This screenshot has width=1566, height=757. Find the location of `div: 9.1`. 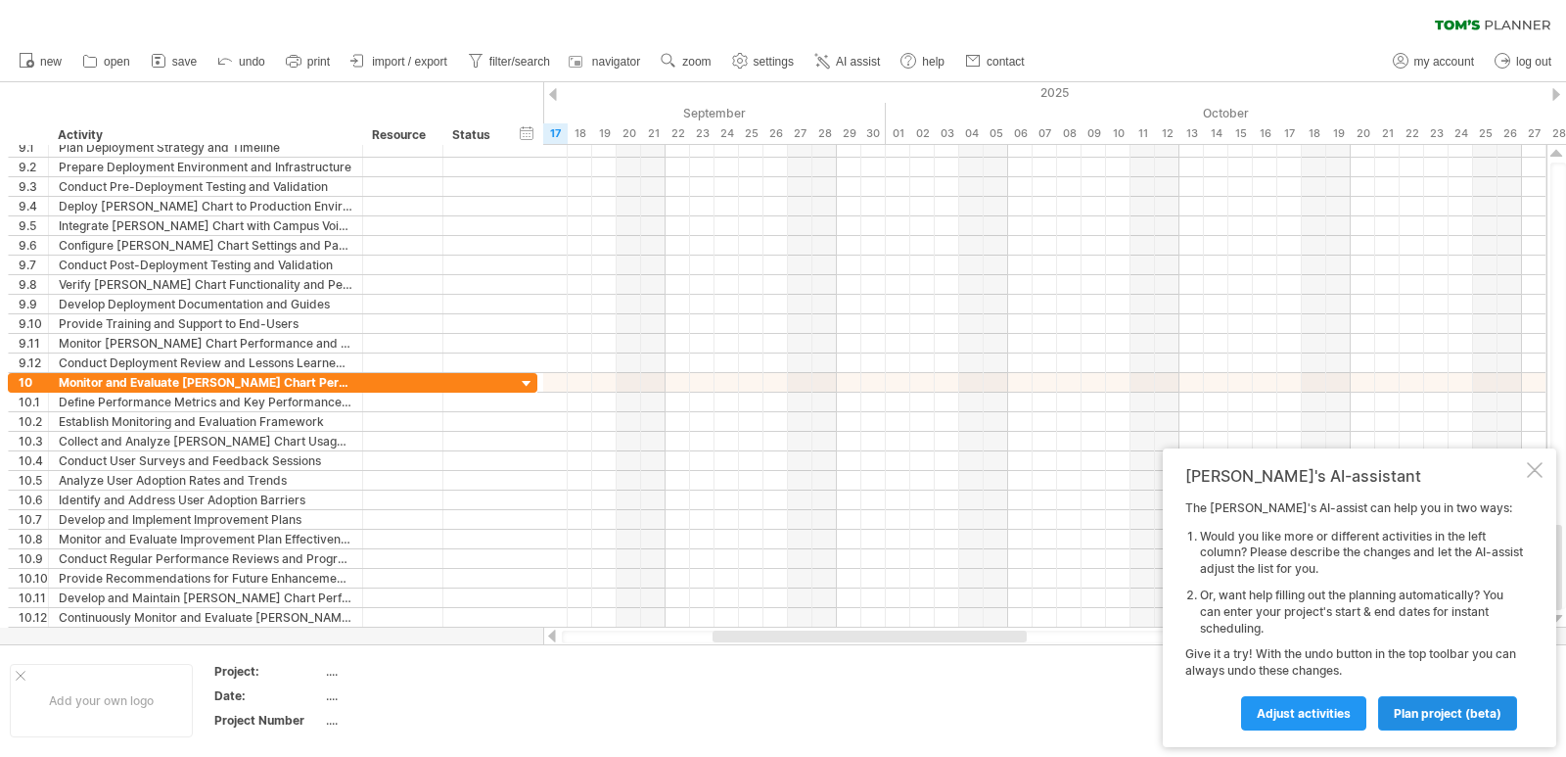

div: 9.1 is located at coordinates (33, 147).